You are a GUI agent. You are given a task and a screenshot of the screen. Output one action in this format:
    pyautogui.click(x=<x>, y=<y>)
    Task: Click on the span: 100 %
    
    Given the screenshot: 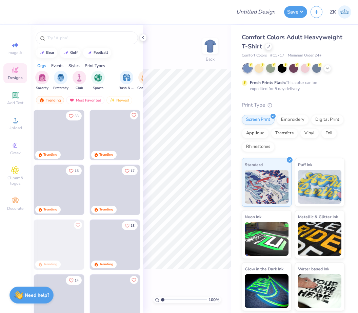 What is the action you would take?
    pyautogui.click(x=214, y=300)
    